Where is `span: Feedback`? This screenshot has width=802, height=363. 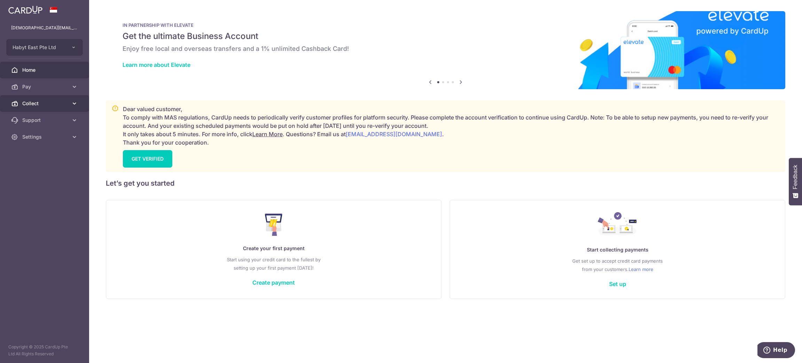
span: Feedback is located at coordinates (795, 177).